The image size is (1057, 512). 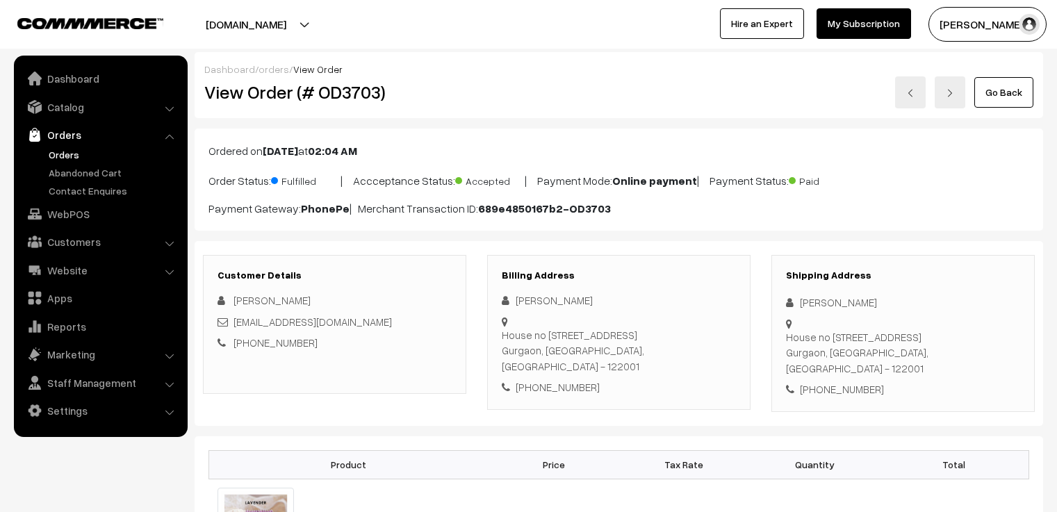 I want to click on b: 02:04 AM, so click(x=332, y=151).